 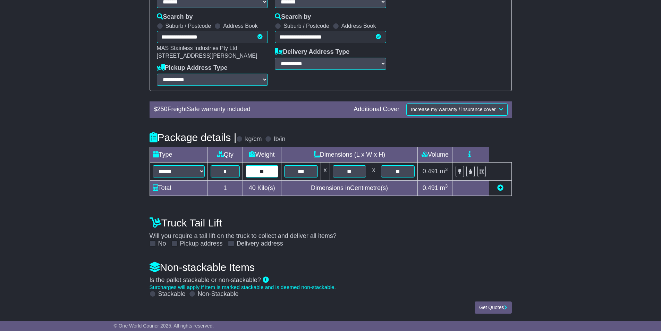 What do you see at coordinates (331, 287) in the screenshot?
I see `div: Surcharges will apply if item is marked stackable and is deemed non-stackable.` at bounding box center [331, 287].